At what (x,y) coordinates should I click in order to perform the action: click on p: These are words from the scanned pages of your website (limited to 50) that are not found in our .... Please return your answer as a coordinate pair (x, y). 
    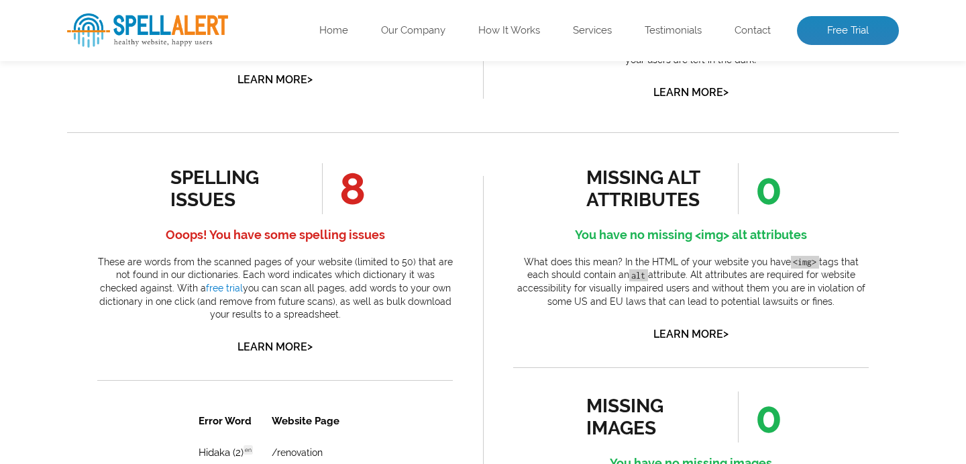
    Looking at the image, I should click on (275, 288).